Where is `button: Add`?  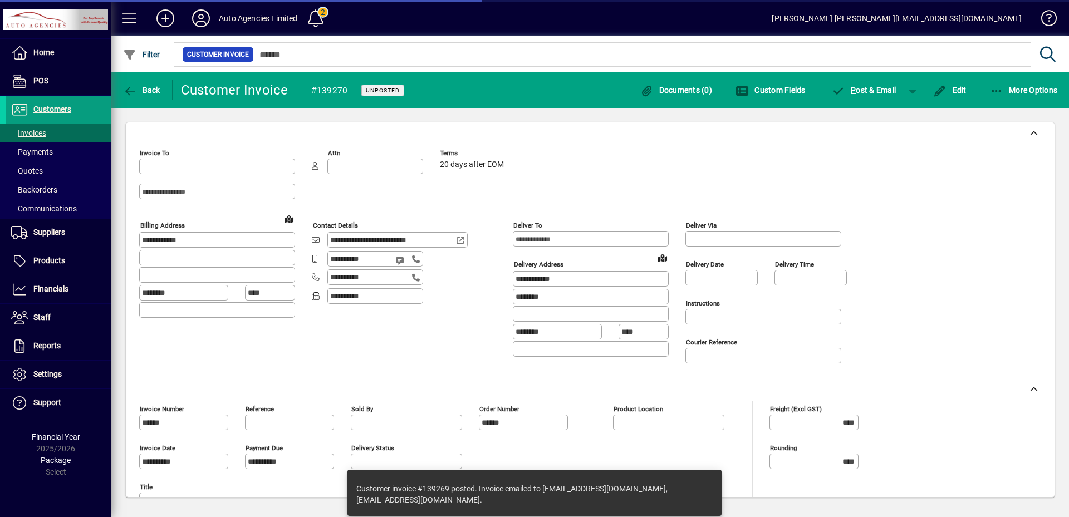 button: Add is located at coordinates (165, 18).